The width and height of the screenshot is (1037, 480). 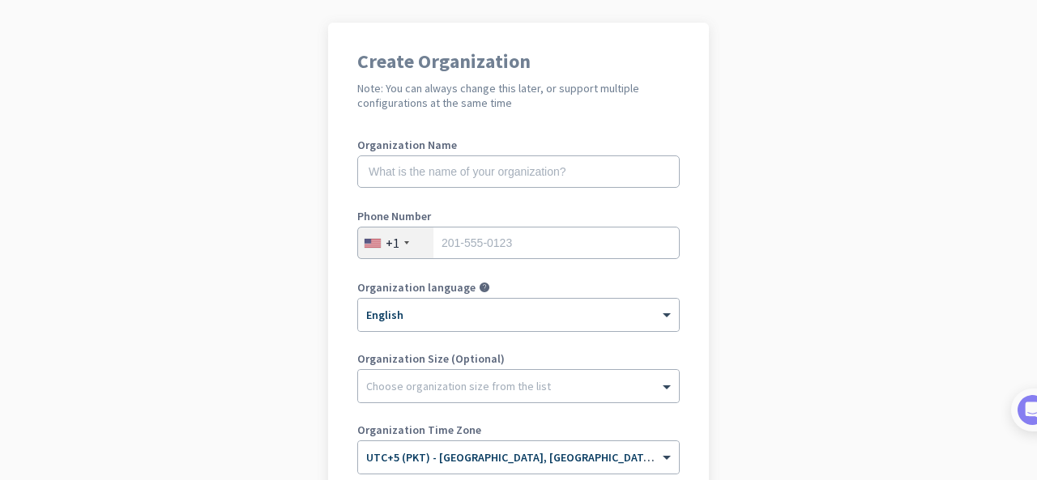 What do you see at coordinates (518, 96) in the screenshot?
I see `h2: Note: You can always change this later, or support multiple configurations at the same time` at bounding box center [518, 96].